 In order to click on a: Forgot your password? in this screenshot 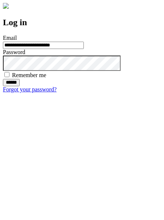, I will do `click(30, 89)`.